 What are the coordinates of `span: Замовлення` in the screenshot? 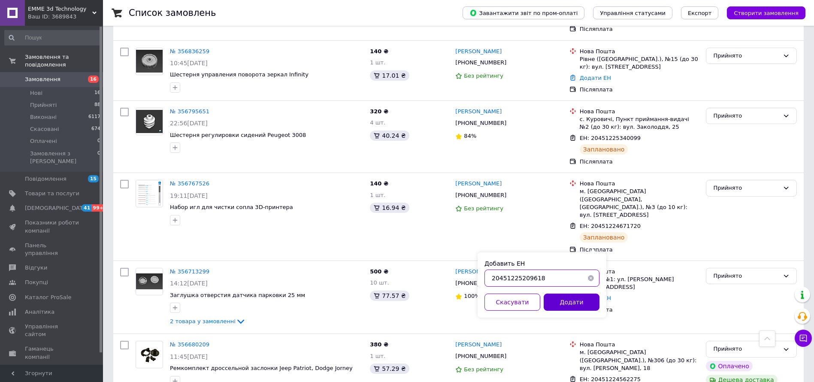 It's located at (42, 79).